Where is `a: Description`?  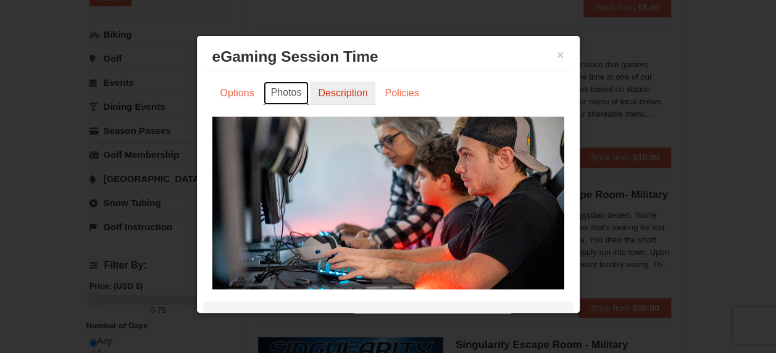 a: Description is located at coordinates (342, 93).